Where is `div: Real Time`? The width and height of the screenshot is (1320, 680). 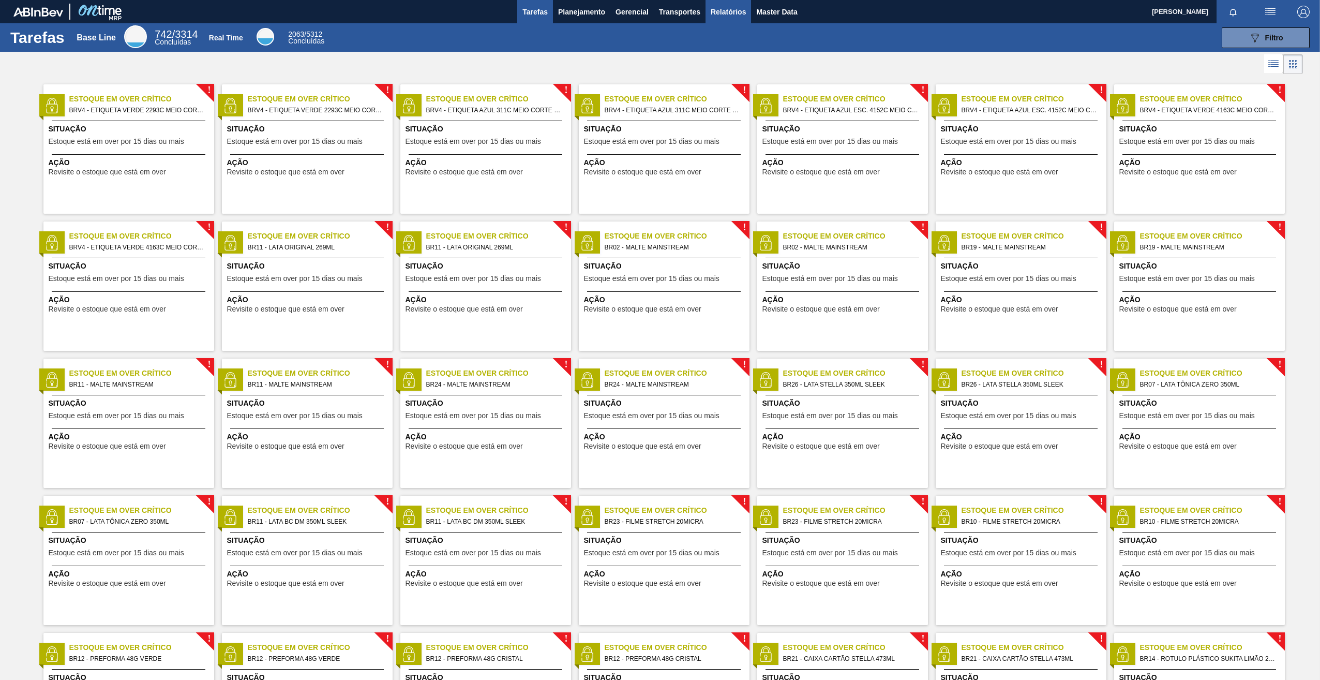 div: Real Time is located at coordinates (265, 37).